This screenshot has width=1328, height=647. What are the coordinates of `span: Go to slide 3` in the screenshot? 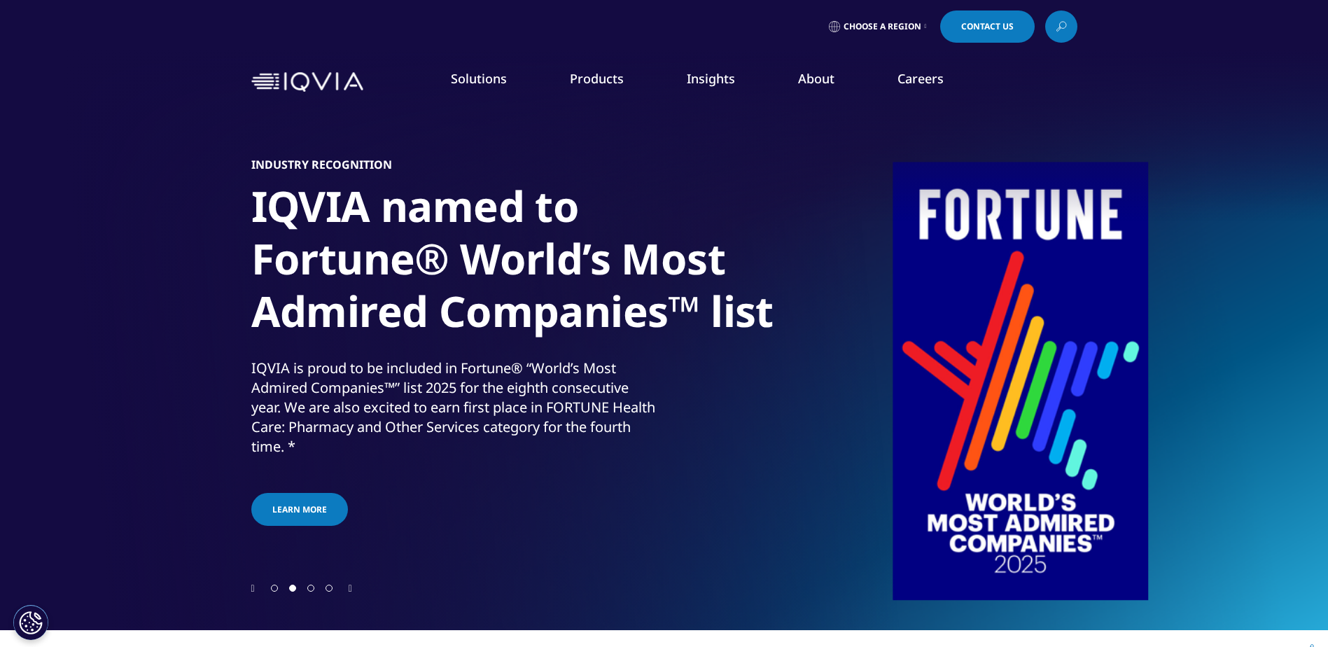 It's located at (311, 588).